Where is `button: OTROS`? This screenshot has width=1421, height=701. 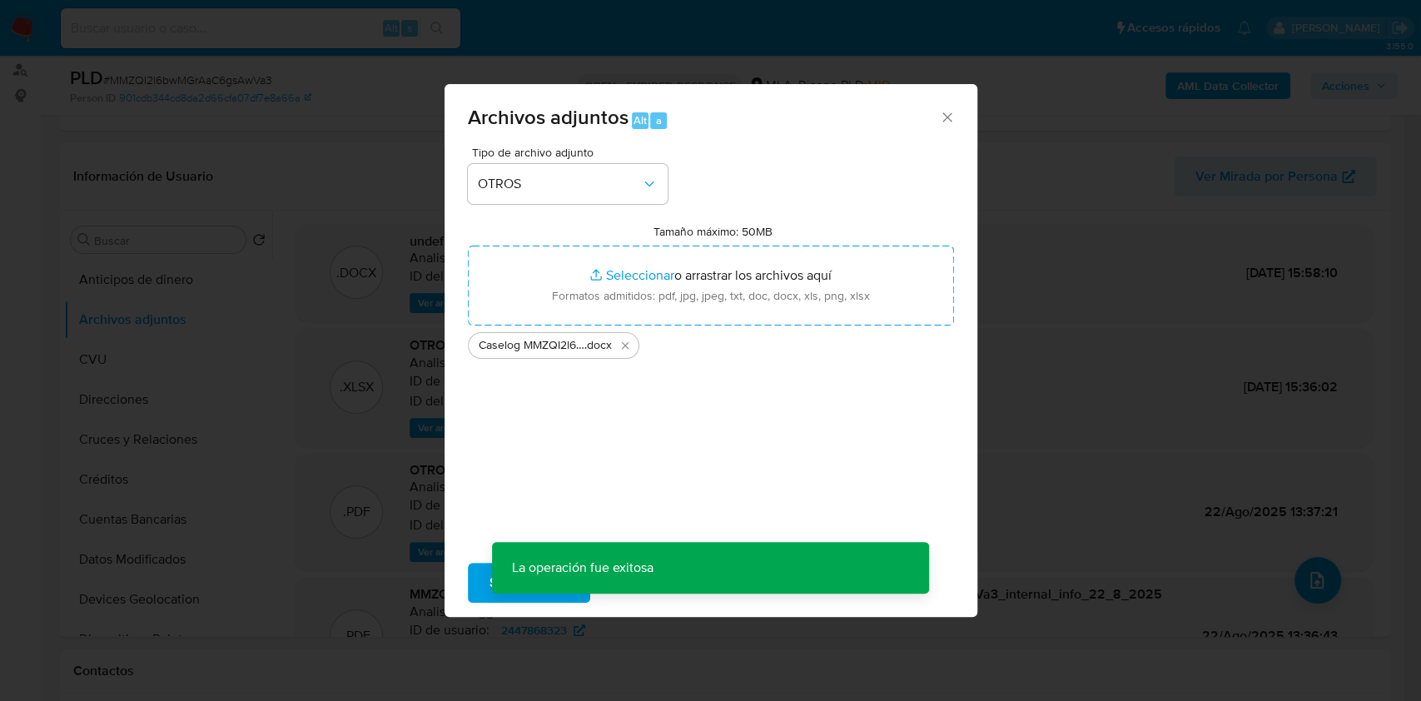
button: OTROS is located at coordinates (568, 184).